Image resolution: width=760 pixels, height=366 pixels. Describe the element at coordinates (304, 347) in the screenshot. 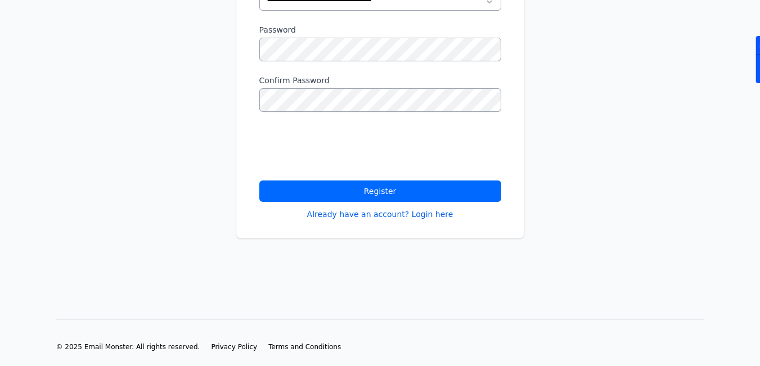

I see `a: Terms and Conditions` at that location.